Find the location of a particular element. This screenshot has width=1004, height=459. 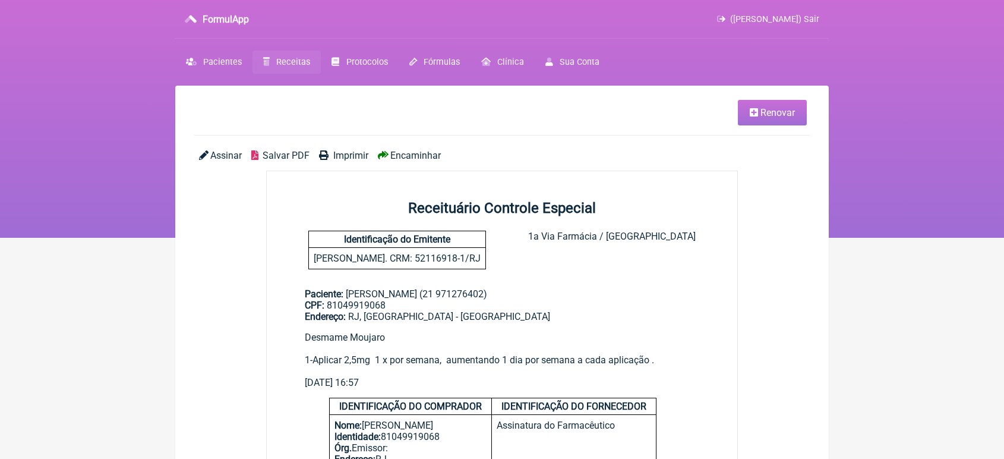

span: Renovar is located at coordinates (778, 112).